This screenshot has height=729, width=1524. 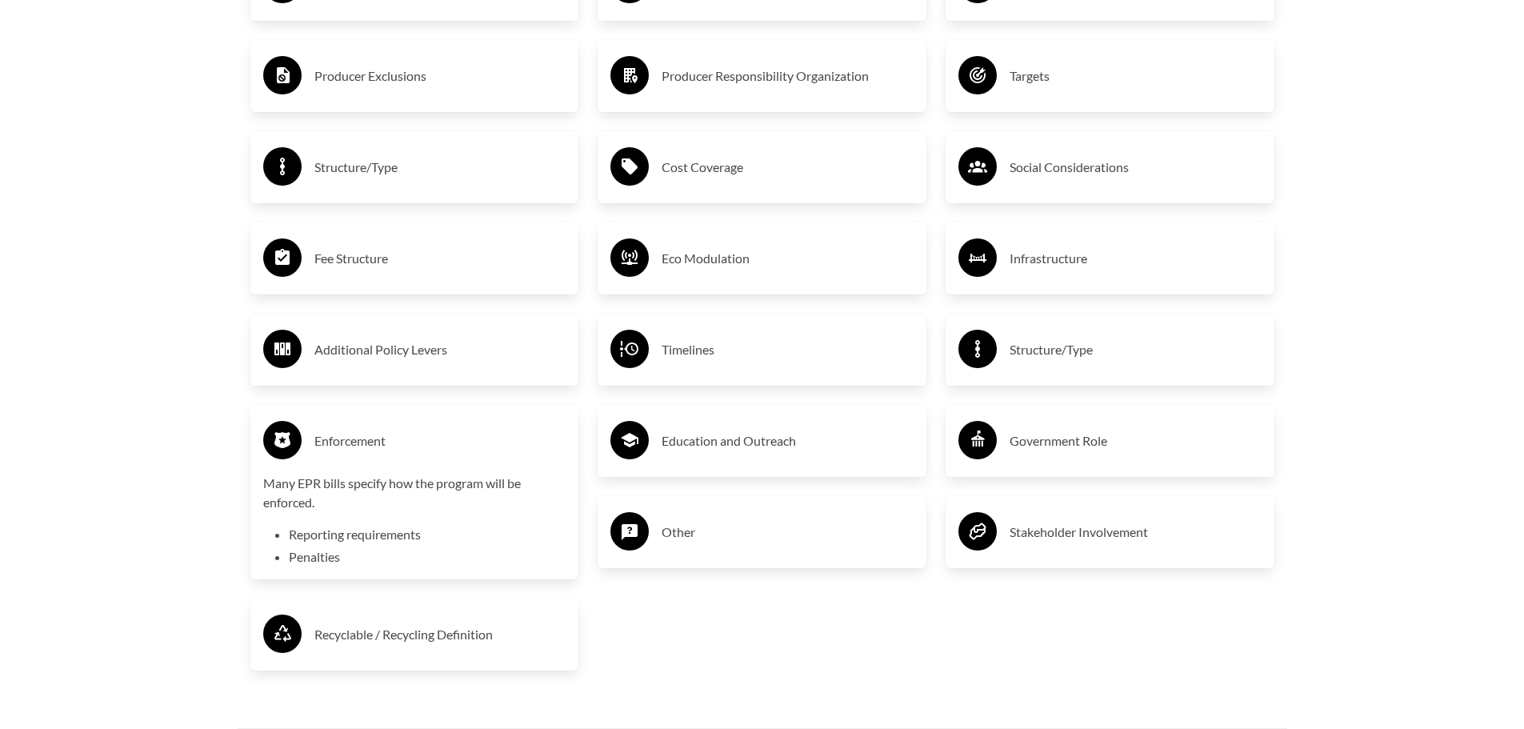 I want to click on li: Reporting requirements, so click(x=427, y=534).